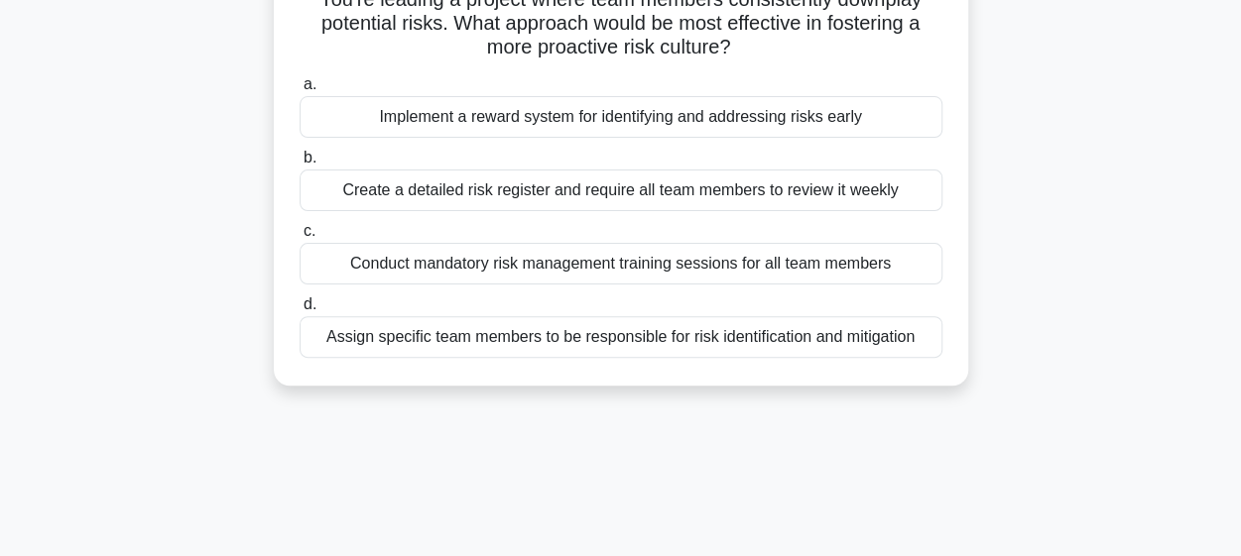 The image size is (1241, 556). I want to click on span: d., so click(309, 304).